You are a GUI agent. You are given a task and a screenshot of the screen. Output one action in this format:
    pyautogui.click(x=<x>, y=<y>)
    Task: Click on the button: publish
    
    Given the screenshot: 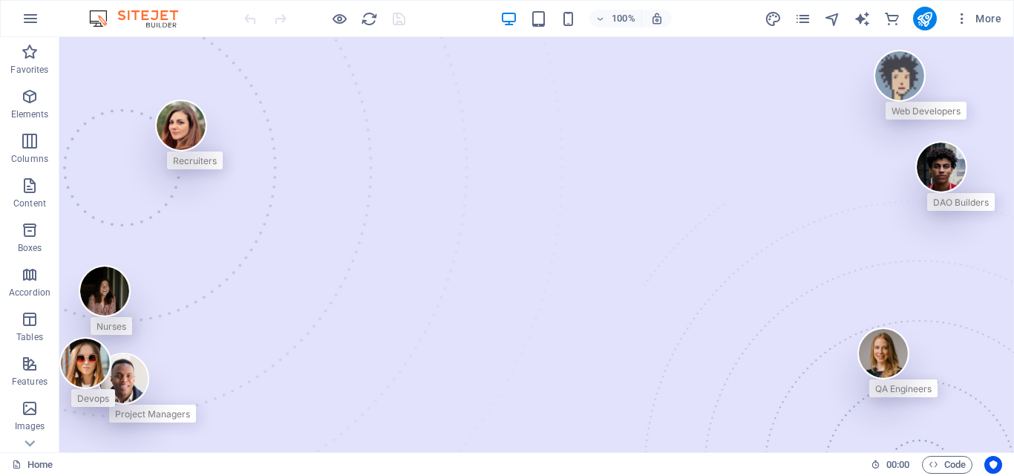 What is the action you would take?
    pyautogui.click(x=925, y=19)
    